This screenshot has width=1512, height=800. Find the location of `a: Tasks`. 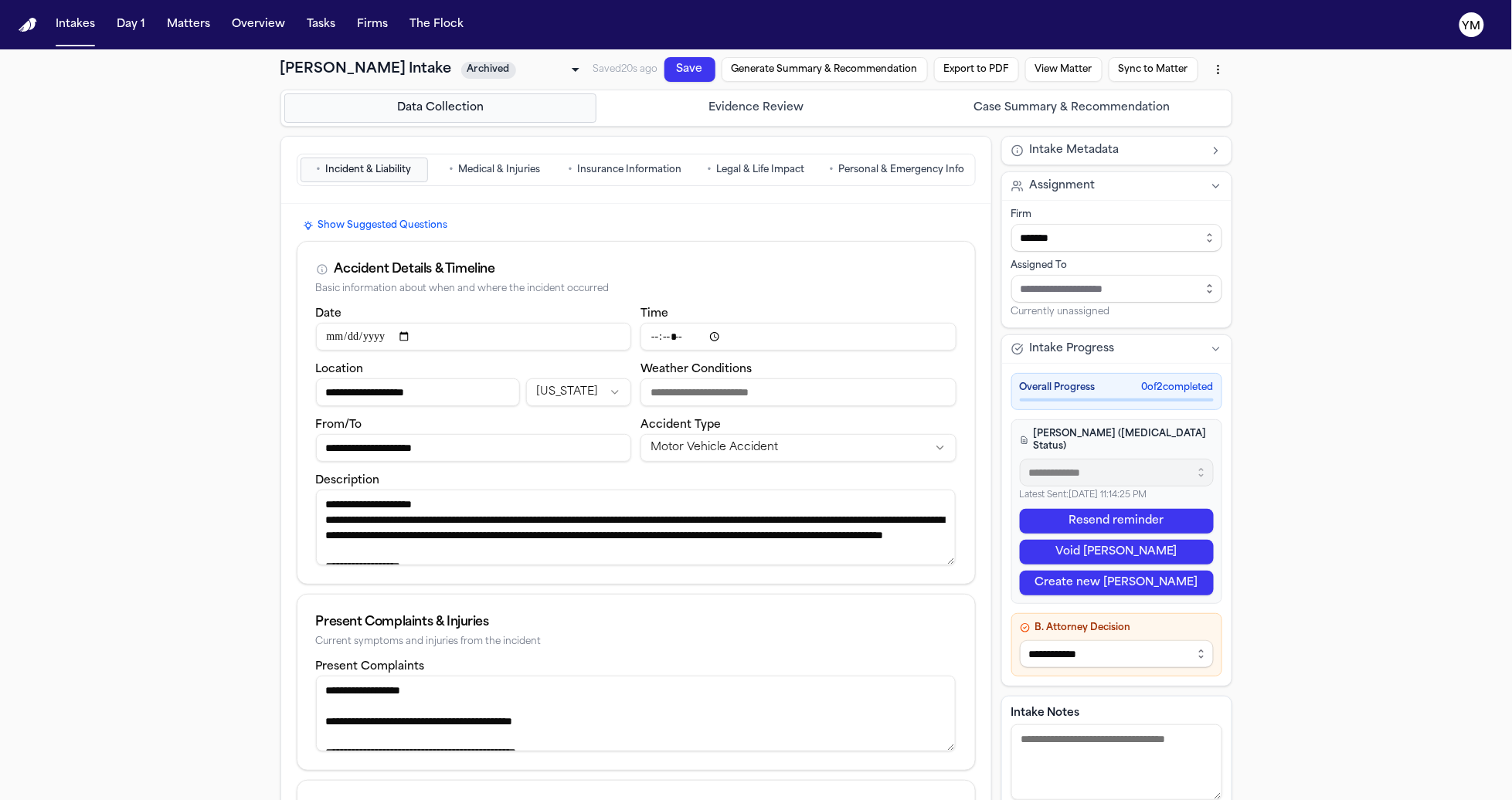

a: Tasks is located at coordinates (321, 24).